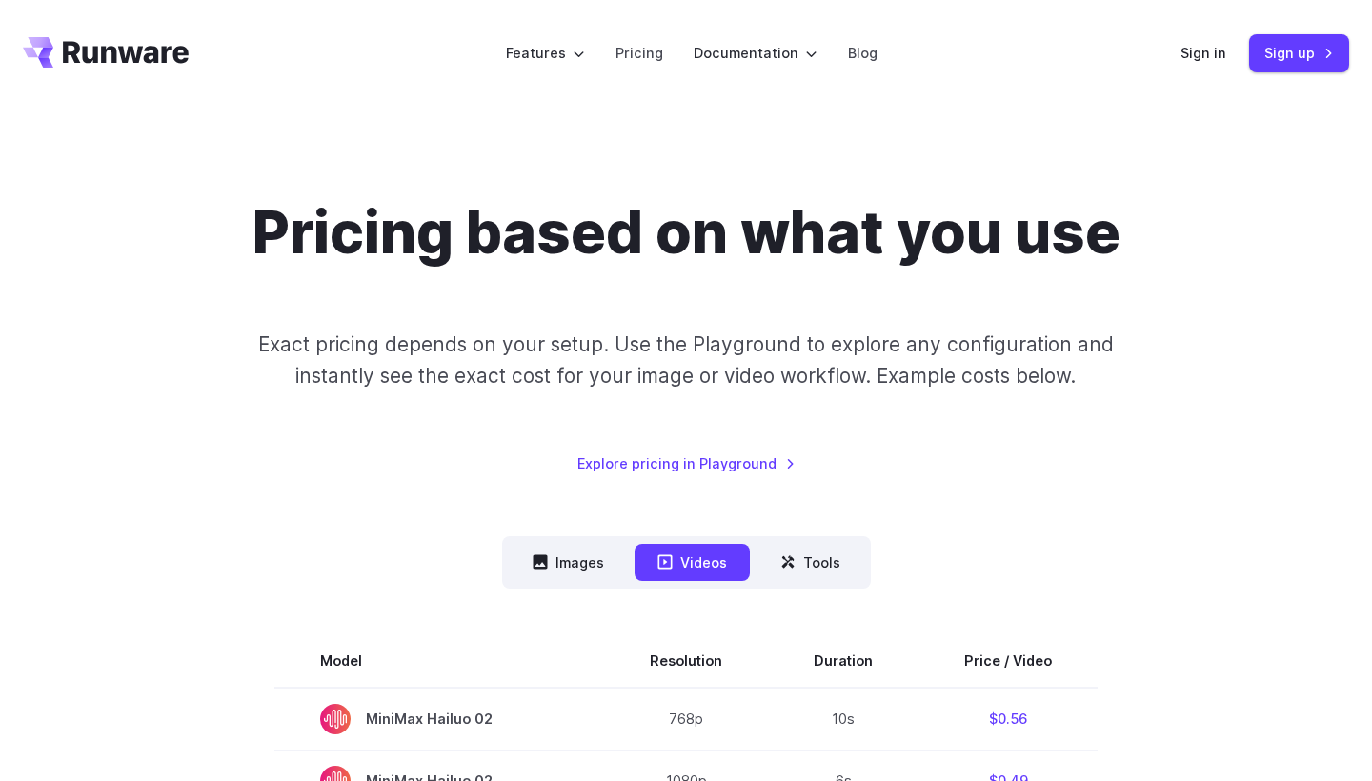 Image resolution: width=1372 pixels, height=781 pixels. What do you see at coordinates (1008, 719) in the screenshot?
I see `td: $0.56` at bounding box center [1008, 719].